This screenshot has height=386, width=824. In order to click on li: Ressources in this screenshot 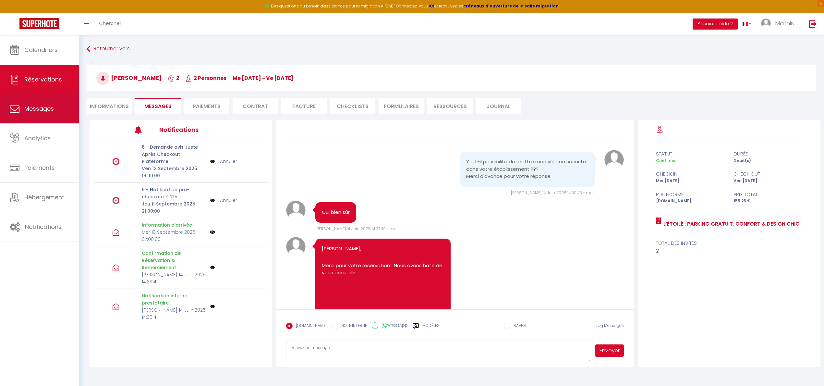, I will do `click(450, 105)`.